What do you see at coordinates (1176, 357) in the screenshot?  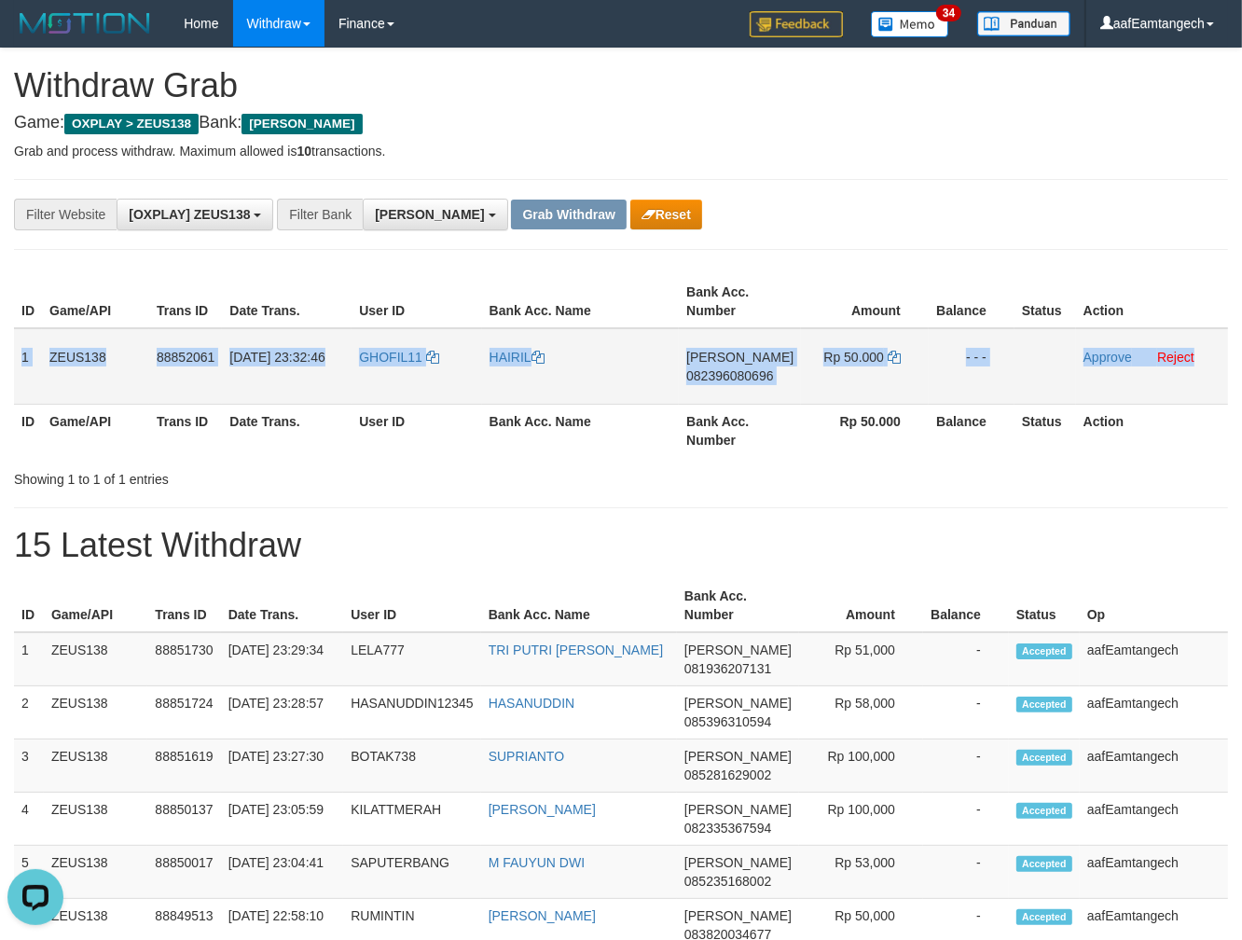 I see `a: Reject` at bounding box center [1176, 357].